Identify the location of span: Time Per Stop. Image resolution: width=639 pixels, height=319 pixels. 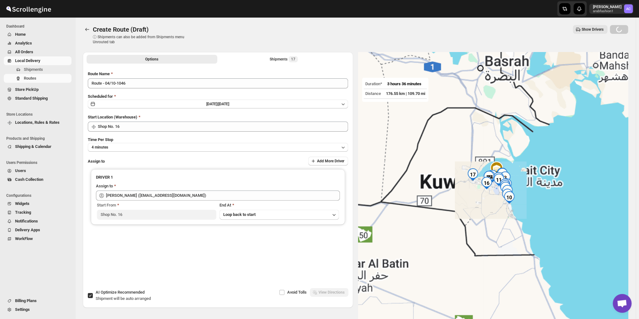
(100, 139).